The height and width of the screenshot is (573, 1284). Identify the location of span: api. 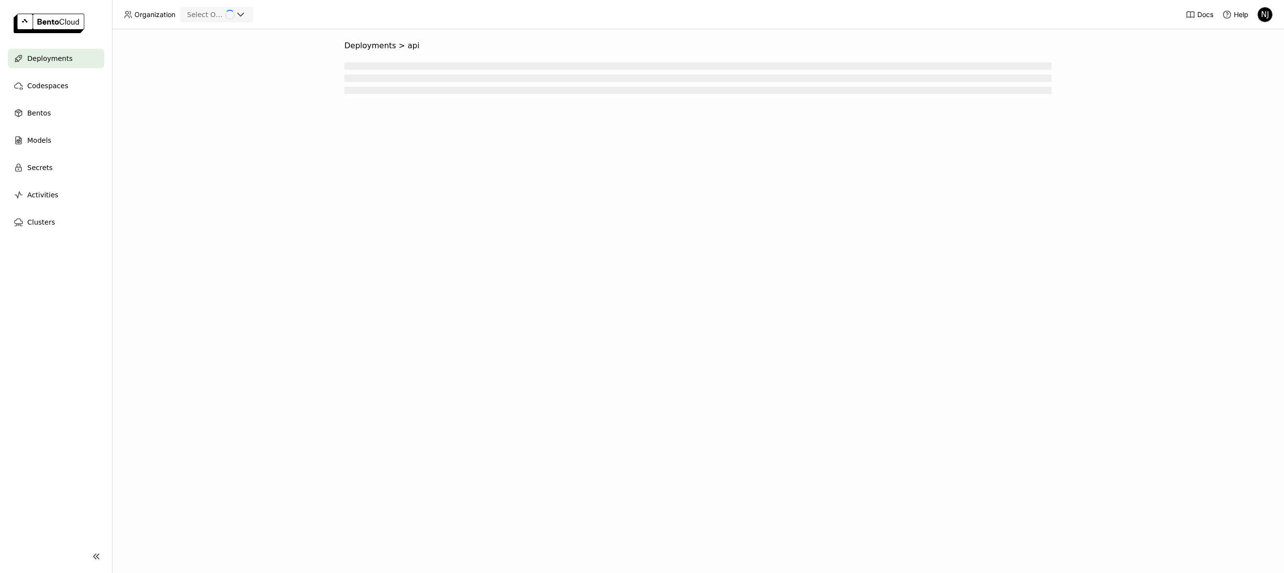
(414, 46).